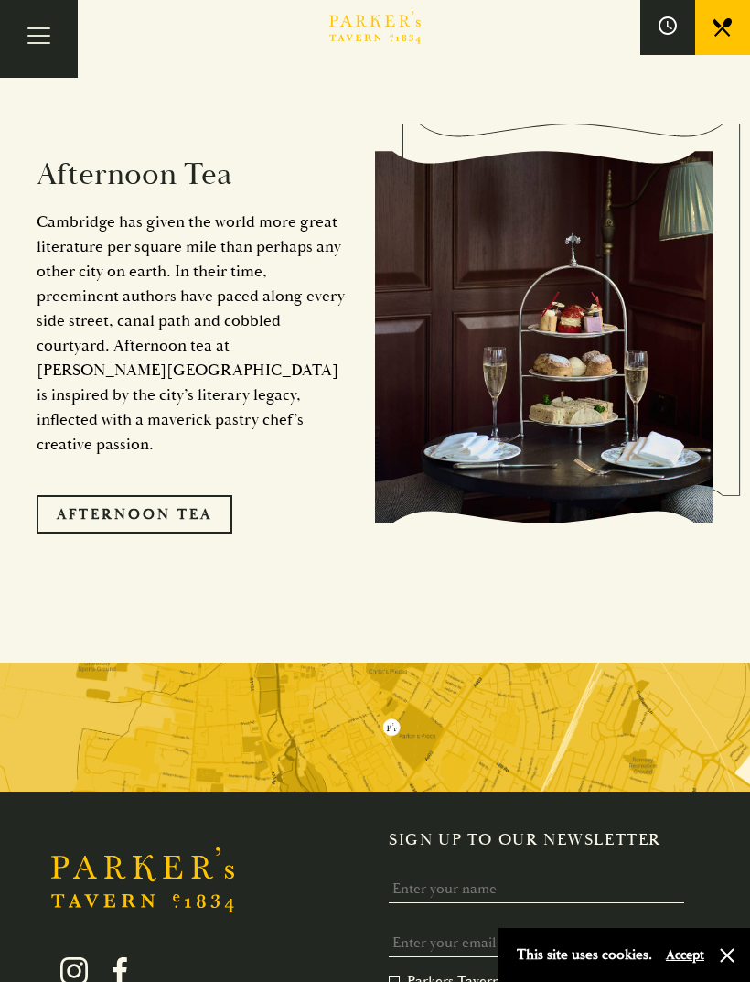  Describe the element at coordinates (536, 942) in the screenshot. I see `input: Enter your email to subscribe to our newsletter` at that location.